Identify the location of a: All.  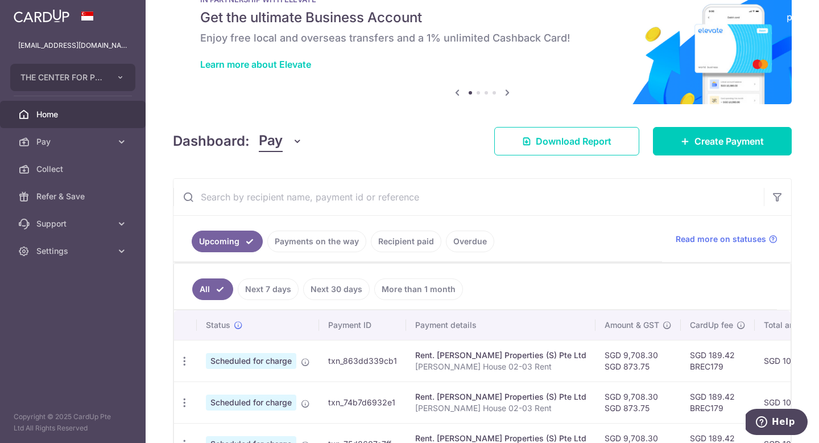
(213, 289).